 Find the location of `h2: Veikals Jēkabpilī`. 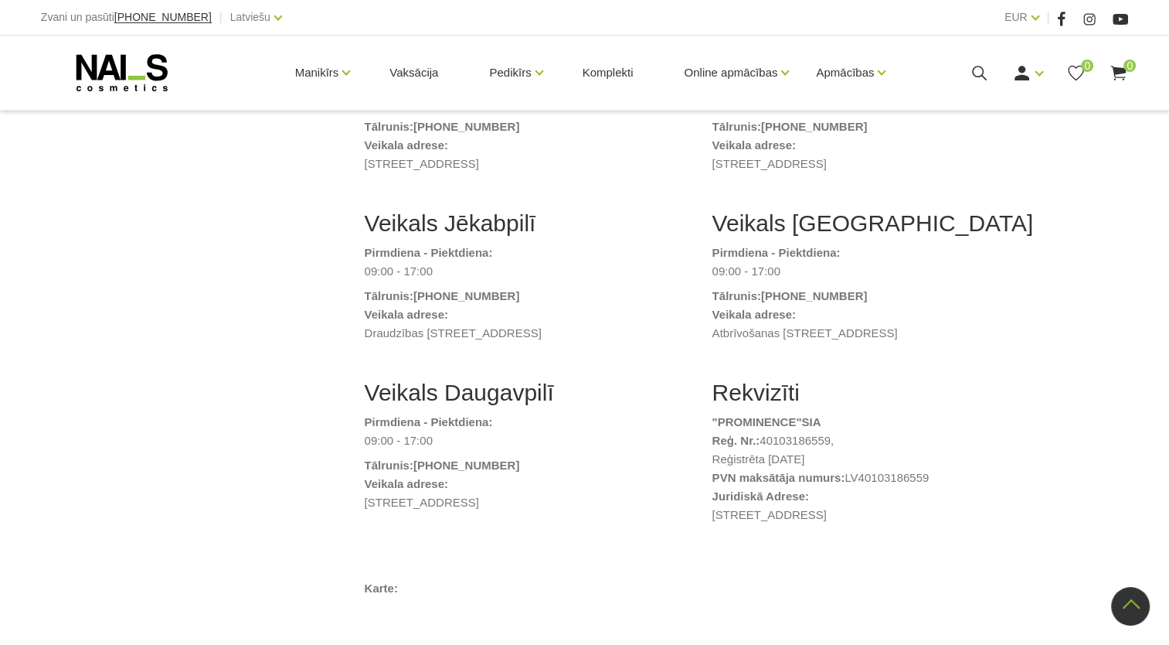

h2: Veikals Jēkabpilī is located at coordinates (527, 223).